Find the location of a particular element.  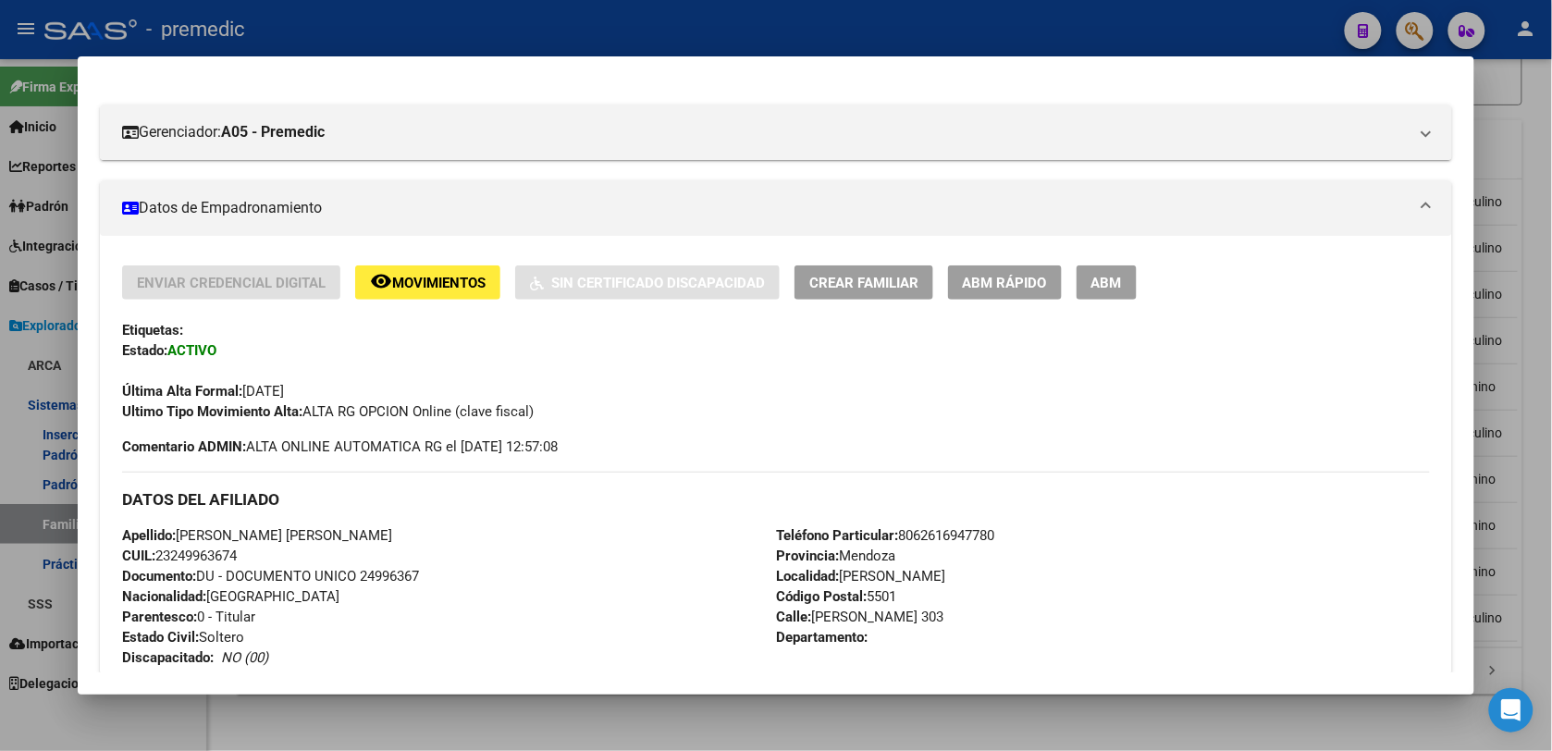

span: ALTA RG OPCION Online (clave fiscal) is located at coordinates (327, 411).